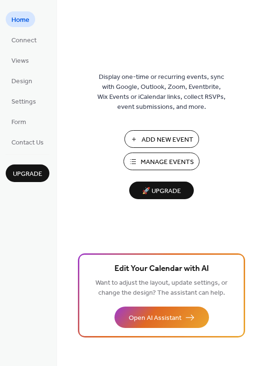 The height and width of the screenshot is (366, 266). I want to click on span: Upgrade, so click(28, 174).